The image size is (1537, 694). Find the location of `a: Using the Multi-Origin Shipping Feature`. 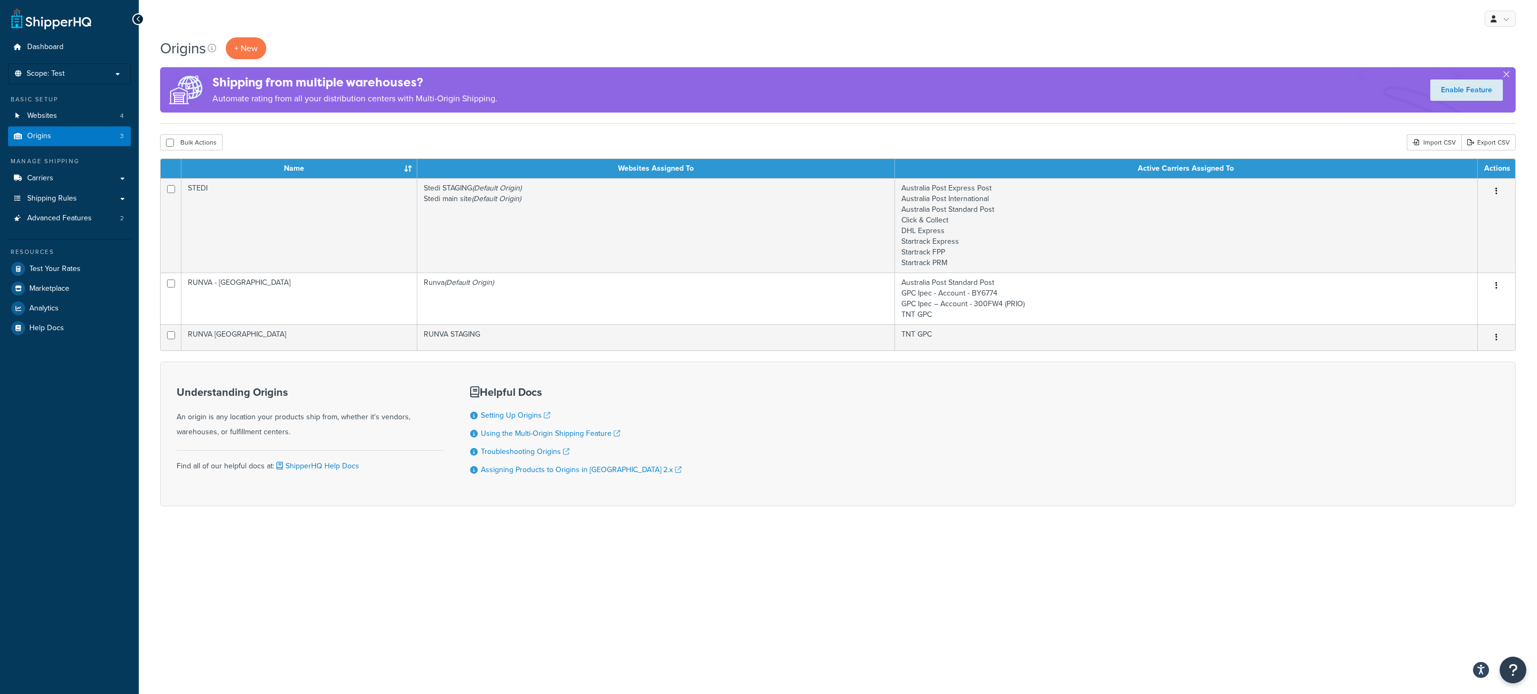

a: Using the Multi-Origin Shipping Feature is located at coordinates (550, 433).